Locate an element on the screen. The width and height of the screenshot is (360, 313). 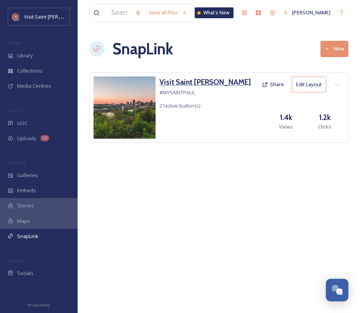
img: Visit%20Saint%20Paul%20Updated%20Profile%20Image.jpg is located at coordinates (16, 17).